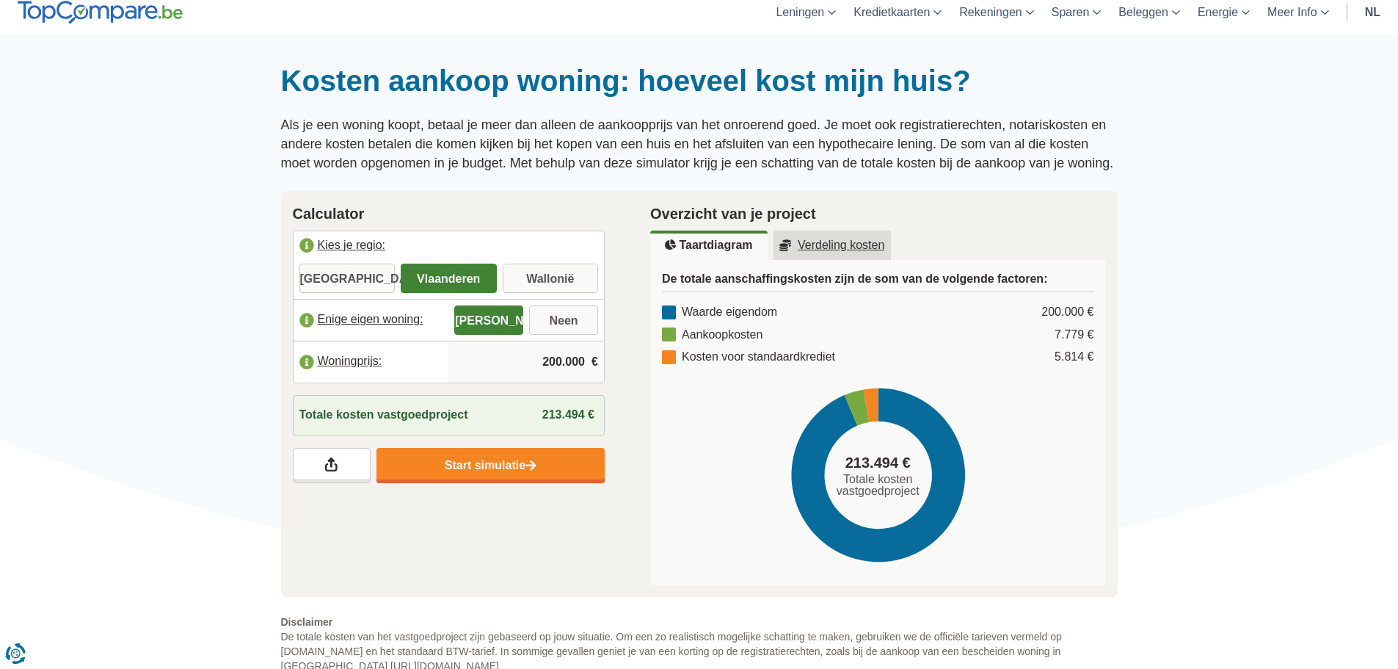 The image size is (1398, 669). I want to click on h3: De totale aanschaffingskosten zijn de som van de volgende factoren:, so click(878, 282).